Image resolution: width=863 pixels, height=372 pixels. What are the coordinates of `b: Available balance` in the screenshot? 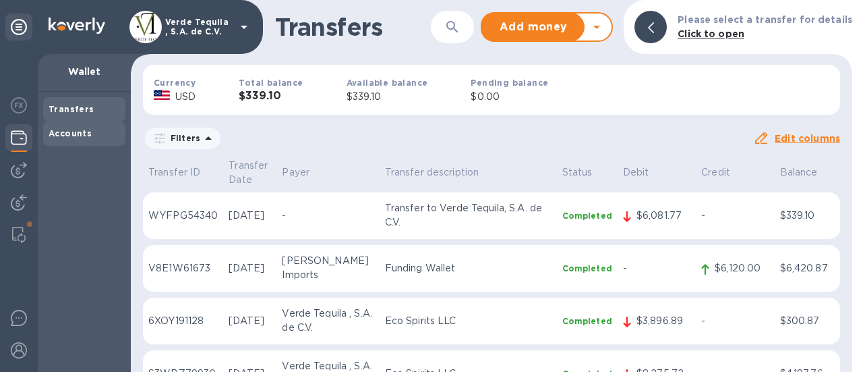 It's located at (387, 82).